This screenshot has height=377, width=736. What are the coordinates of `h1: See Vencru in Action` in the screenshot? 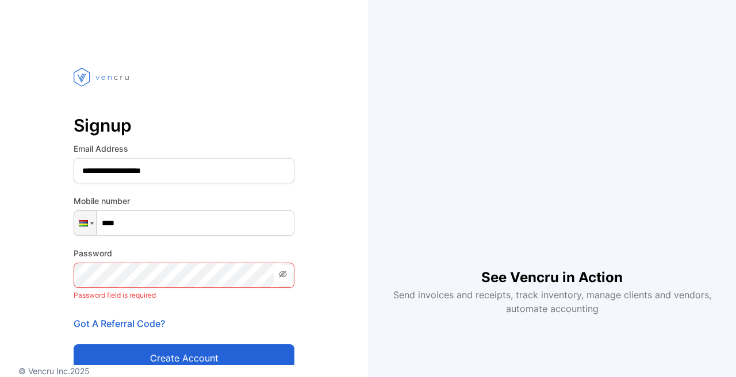 It's located at (552, 268).